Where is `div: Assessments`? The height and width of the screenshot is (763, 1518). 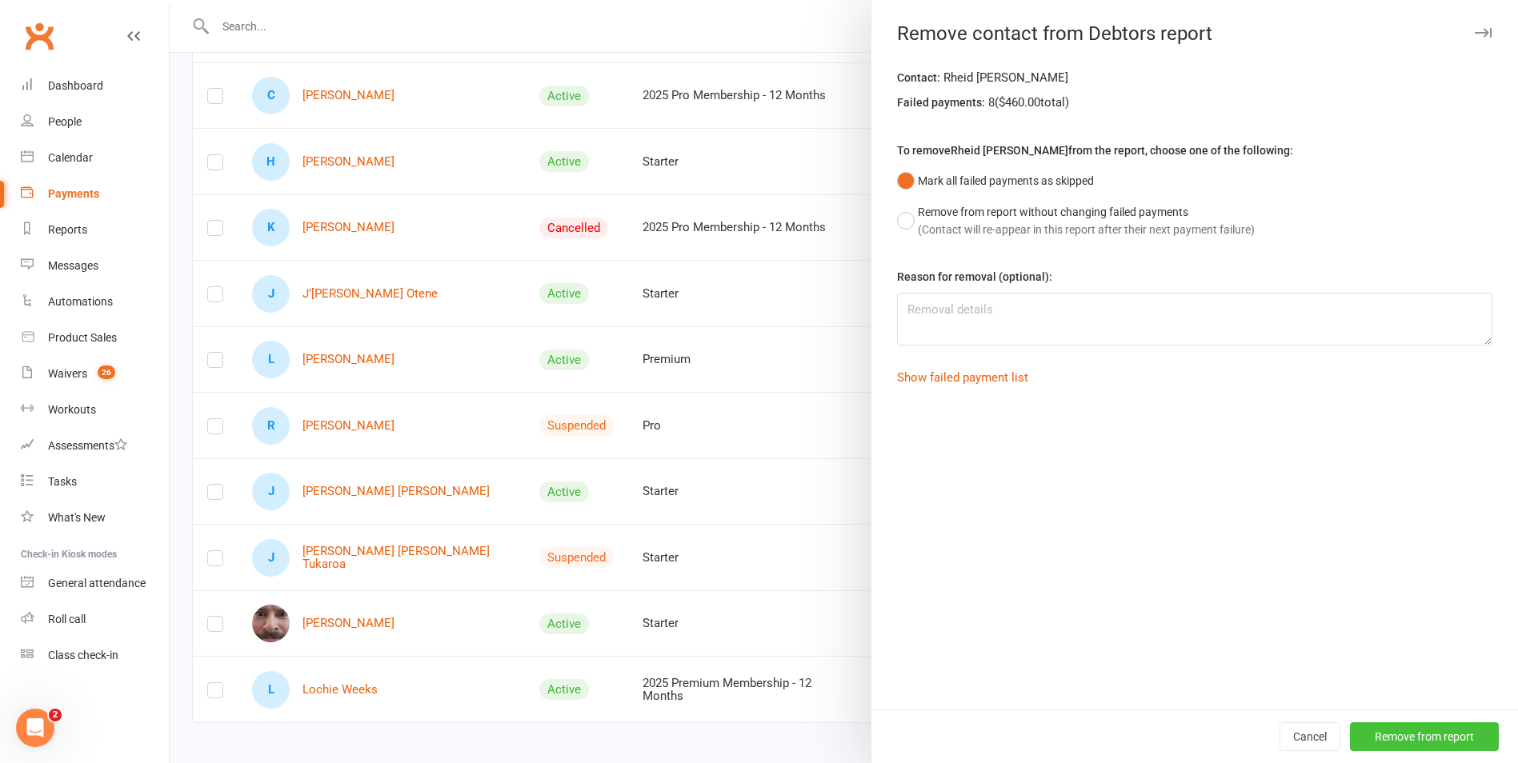
div: Assessments is located at coordinates (87, 446).